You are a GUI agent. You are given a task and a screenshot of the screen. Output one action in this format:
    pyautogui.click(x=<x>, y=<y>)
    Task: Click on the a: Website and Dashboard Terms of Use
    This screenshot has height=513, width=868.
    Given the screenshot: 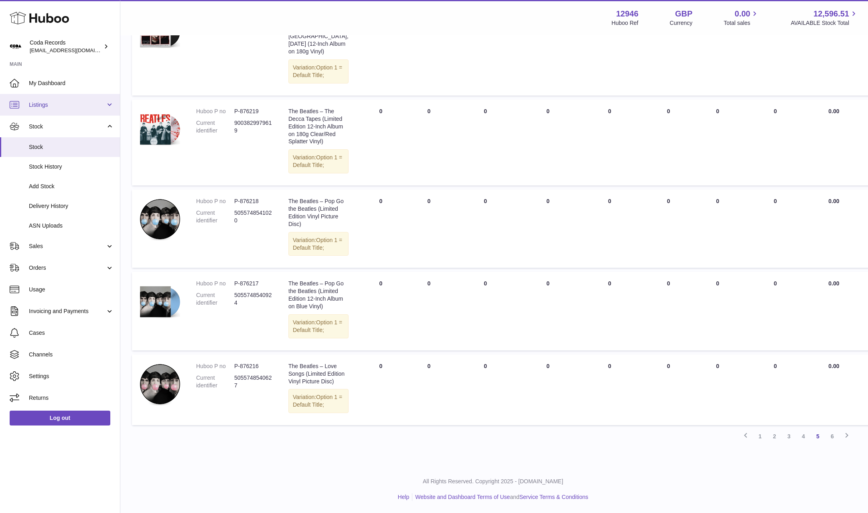 What is the action you would take?
    pyautogui.click(x=463, y=497)
    